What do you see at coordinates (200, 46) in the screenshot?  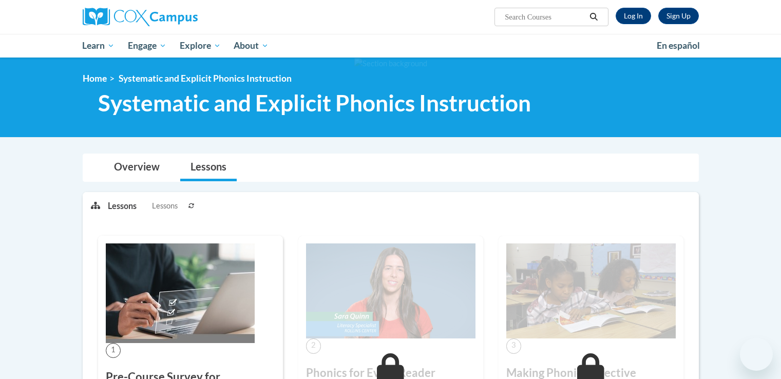 I see `span: Explore` at bounding box center [200, 46].